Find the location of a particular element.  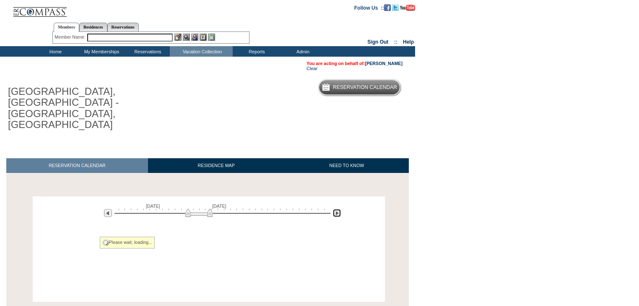

a: Become our fan on Facebook is located at coordinates (387, 7).